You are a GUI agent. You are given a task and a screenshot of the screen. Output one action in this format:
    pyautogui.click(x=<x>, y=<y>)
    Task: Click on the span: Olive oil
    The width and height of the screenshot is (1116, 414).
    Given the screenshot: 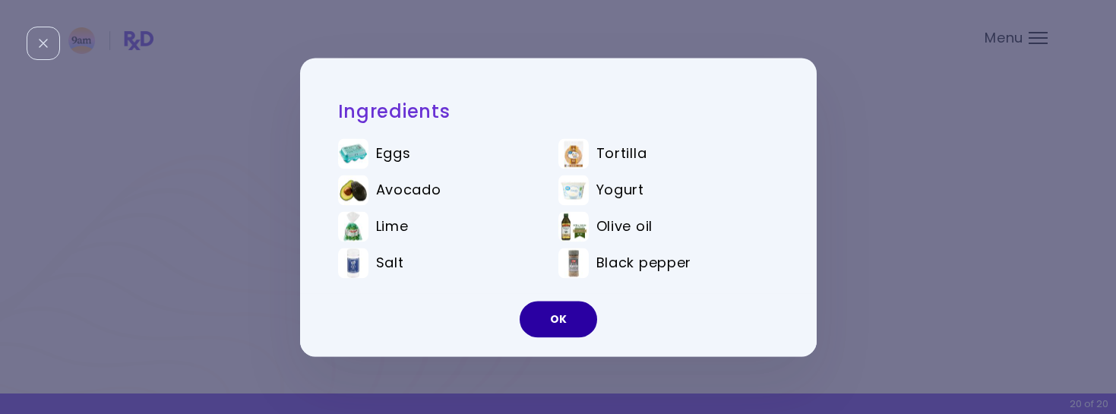 What is the action you would take?
    pyautogui.click(x=624, y=226)
    